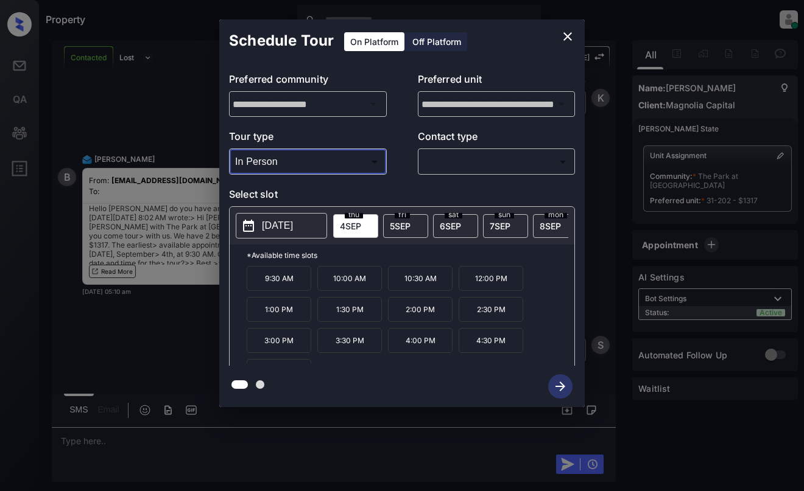 This screenshot has width=804, height=491. I want to click on h2: Schedule Tour, so click(281, 41).